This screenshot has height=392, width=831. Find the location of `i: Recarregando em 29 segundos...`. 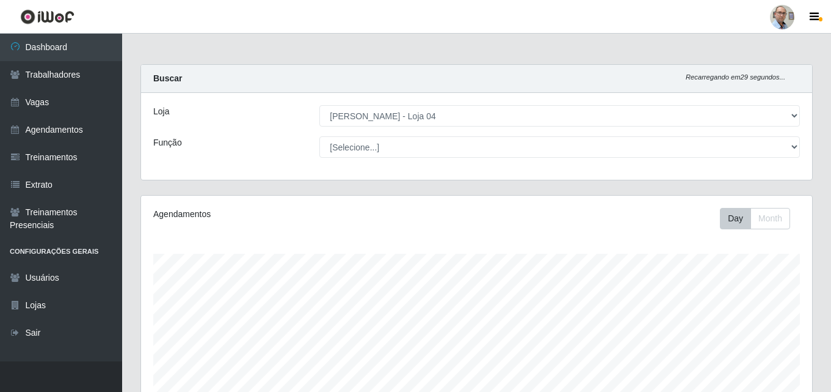

i: Recarregando em 29 segundos... is located at coordinates (735, 77).